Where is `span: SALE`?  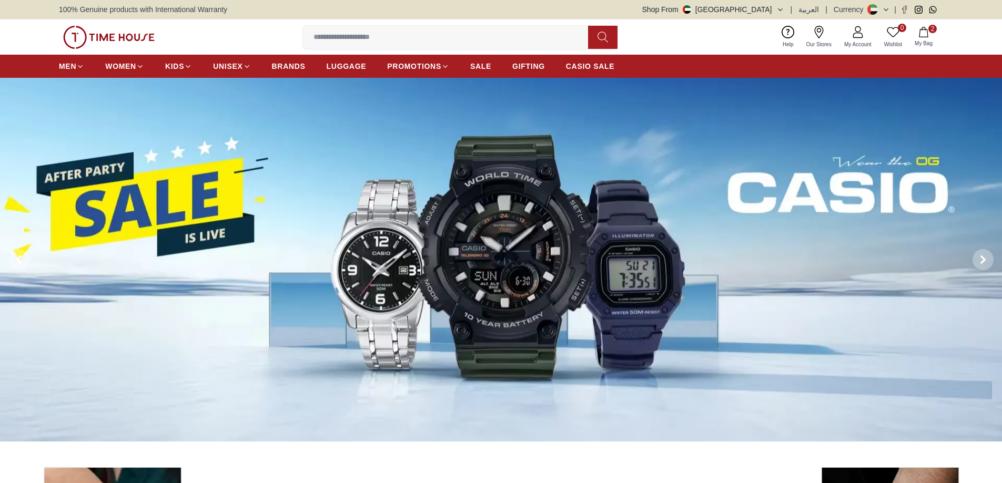 span: SALE is located at coordinates (481, 66).